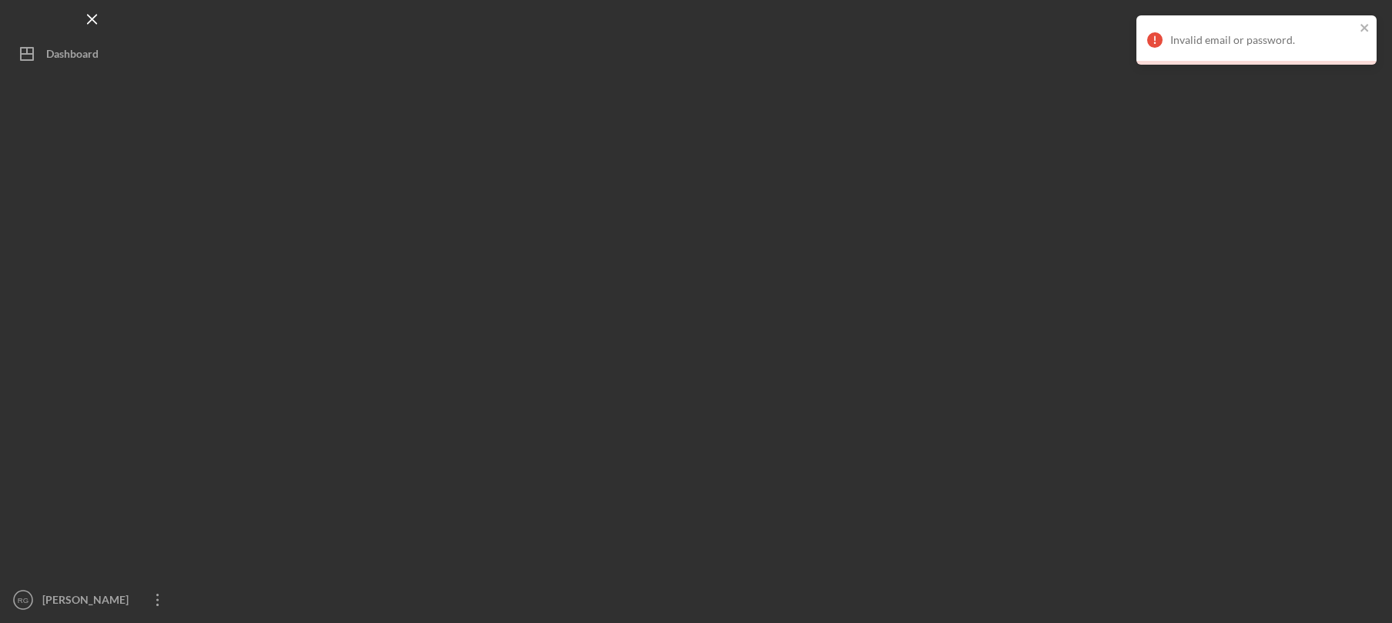 The height and width of the screenshot is (623, 1392). Describe the element at coordinates (1263, 40) in the screenshot. I see `div: Invalid email or password.` at that location.